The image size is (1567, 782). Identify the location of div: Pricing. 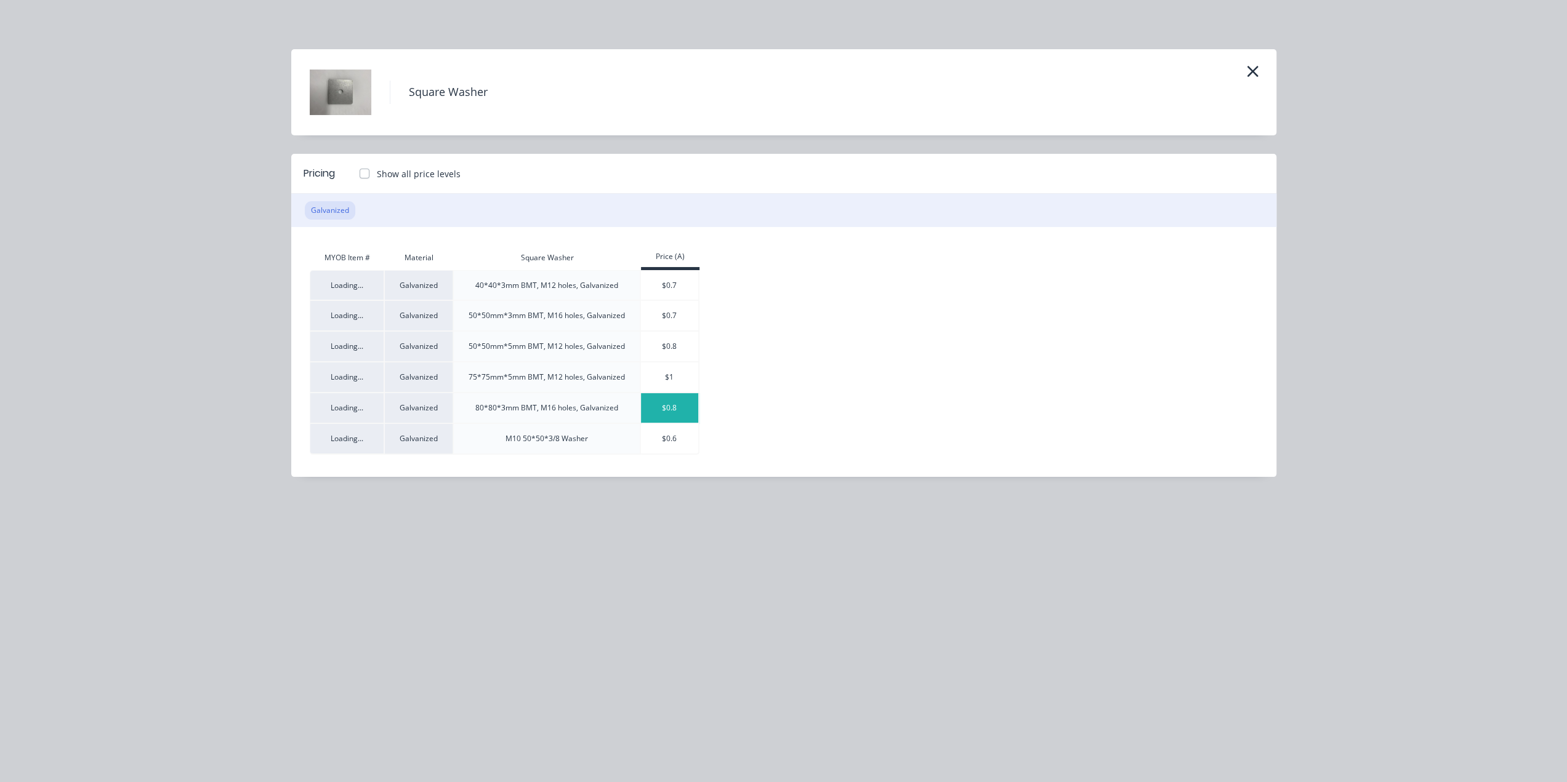
(319, 174).